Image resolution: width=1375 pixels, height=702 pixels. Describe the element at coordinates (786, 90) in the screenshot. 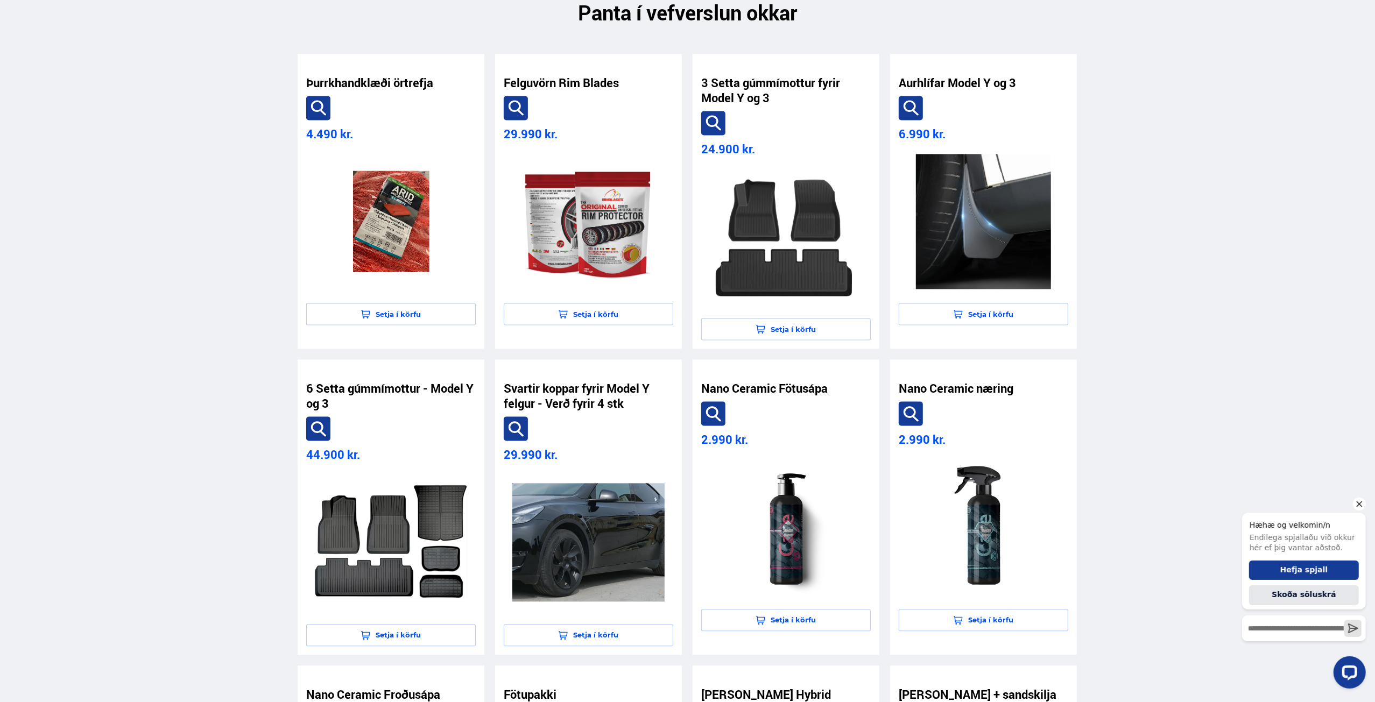

I see `a: 3 Setta gúmmímottur fyrir Model Y og 3` at that location.